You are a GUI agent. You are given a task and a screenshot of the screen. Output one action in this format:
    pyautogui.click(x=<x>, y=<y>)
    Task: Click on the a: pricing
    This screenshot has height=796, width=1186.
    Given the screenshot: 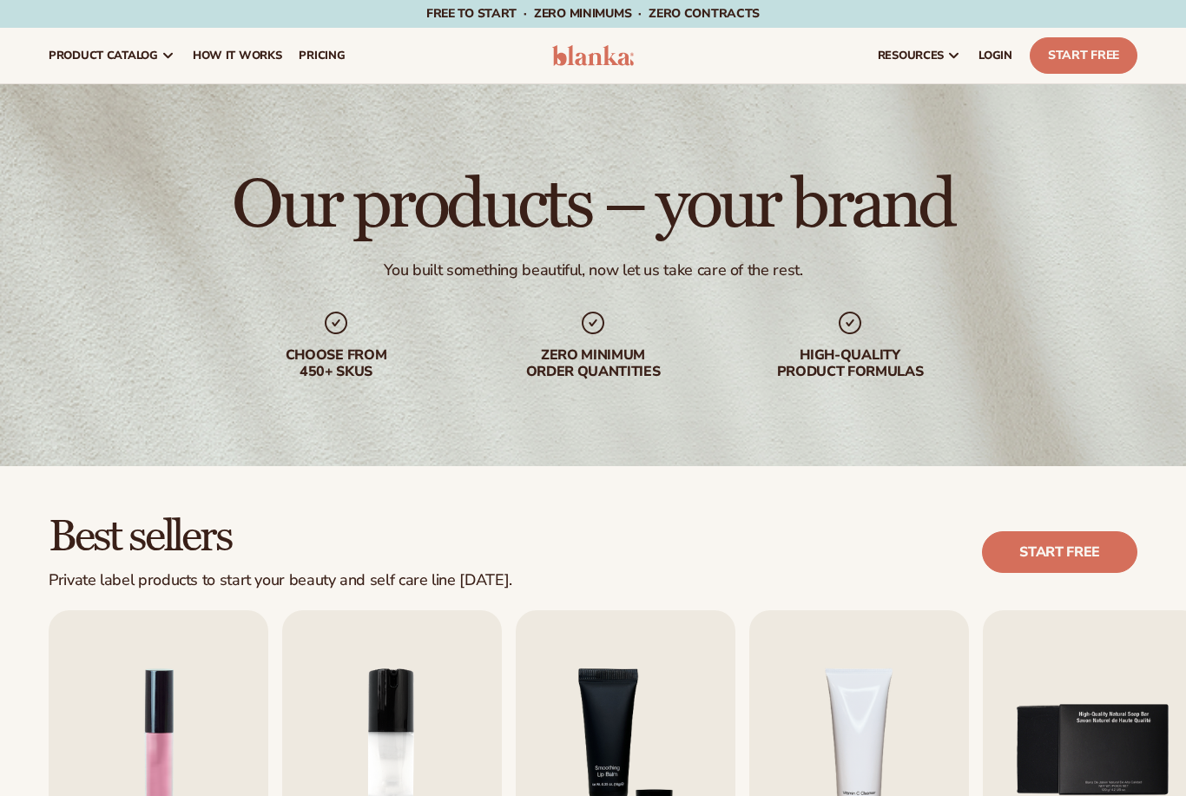 What is the action you would take?
    pyautogui.click(x=321, y=56)
    